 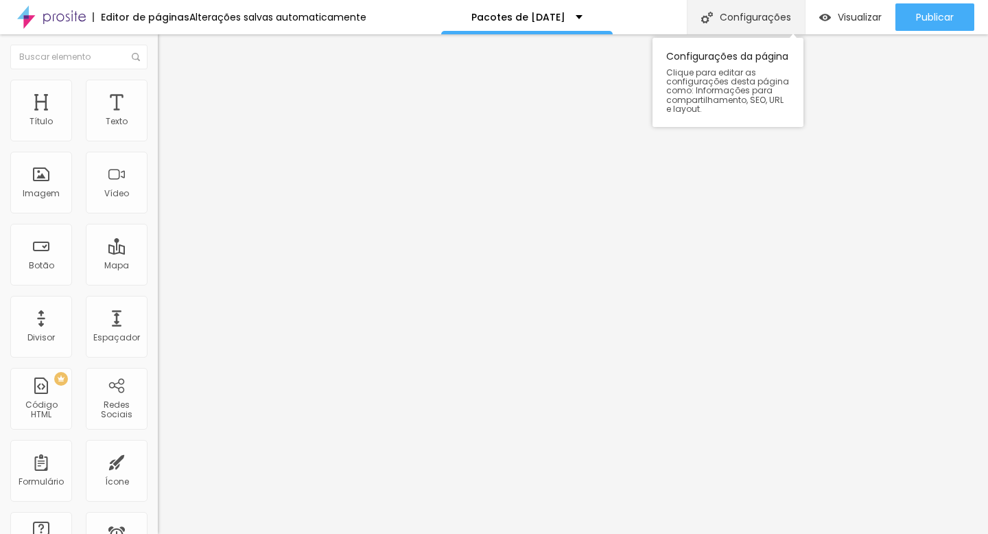 I want to click on div: Mapa, so click(x=117, y=265).